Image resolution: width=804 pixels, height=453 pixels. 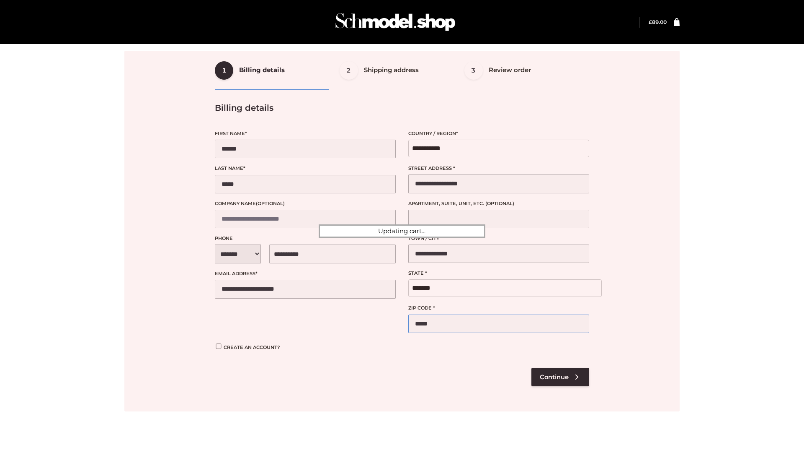 What do you see at coordinates (396, 22) in the screenshot?
I see `img: Schmodel Admin 964` at bounding box center [396, 22].